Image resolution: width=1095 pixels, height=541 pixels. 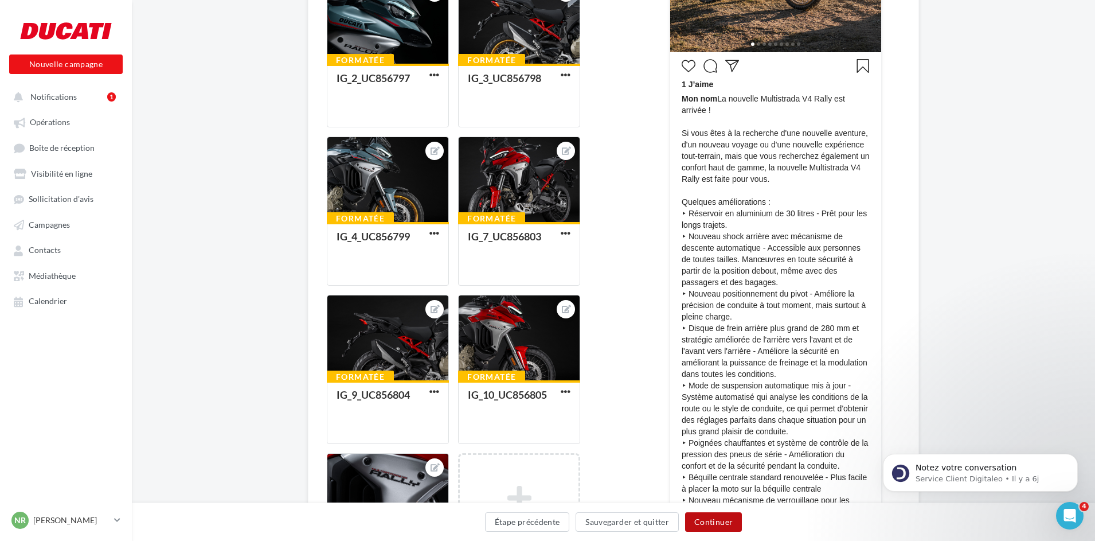 What do you see at coordinates (115, 43) in the screenshot?
I see `div: message notification from Service Client Digitaleo, Il y a 6j. Notez votre conversation` at bounding box center [115, 43].